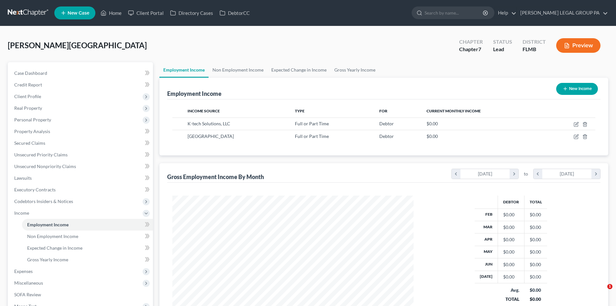  What do you see at coordinates (30, 143) in the screenshot?
I see `span: Secured Claims` at bounding box center [30, 143].